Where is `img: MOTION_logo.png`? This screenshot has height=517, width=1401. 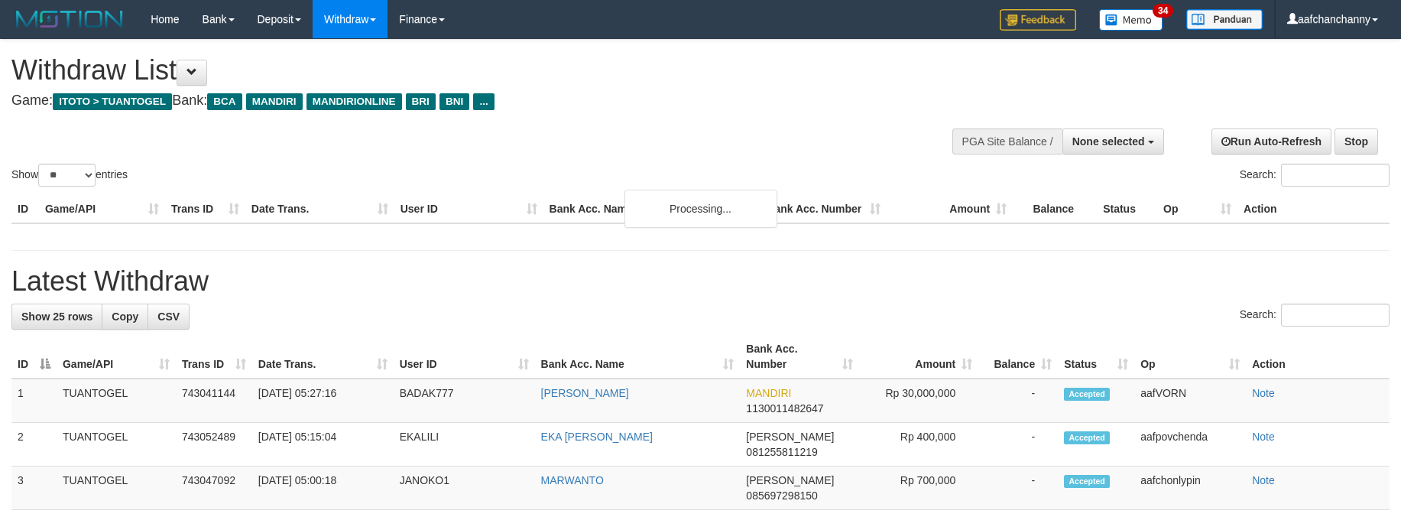
img: MOTION_logo.png is located at coordinates (70, 19).